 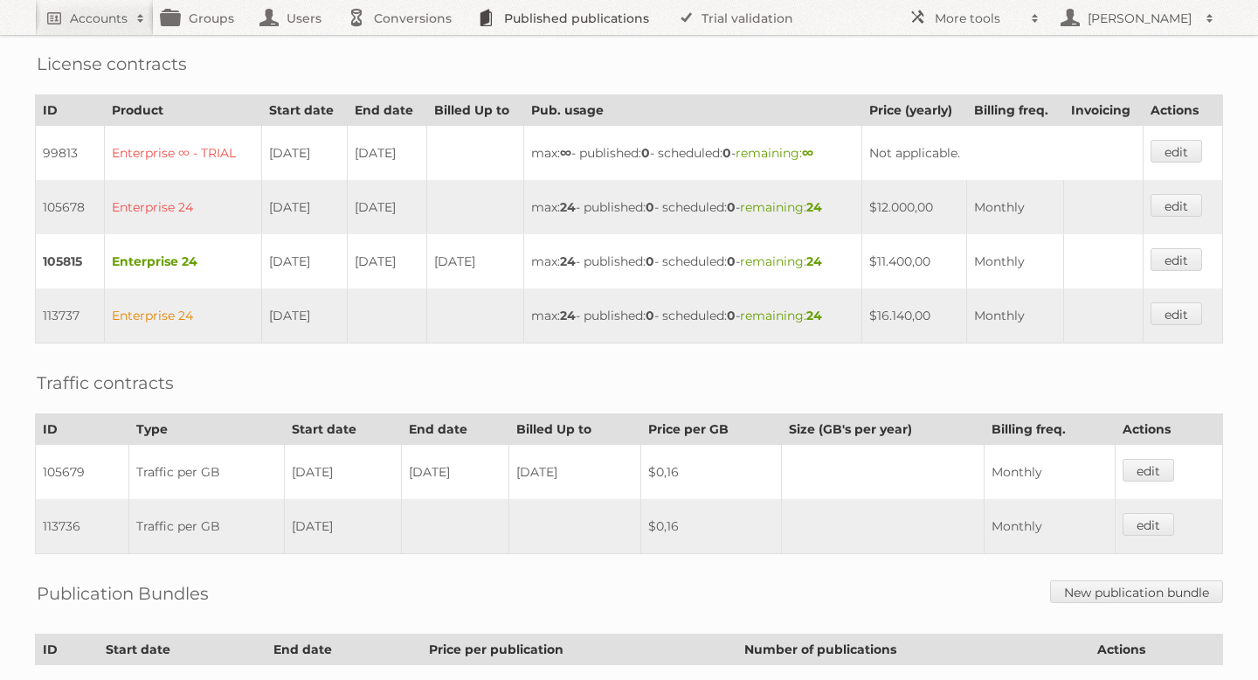 I want to click on th: Price (yearly), so click(x=914, y=110).